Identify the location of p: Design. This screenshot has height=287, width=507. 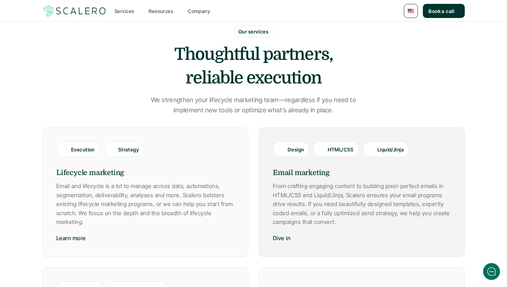
(296, 149).